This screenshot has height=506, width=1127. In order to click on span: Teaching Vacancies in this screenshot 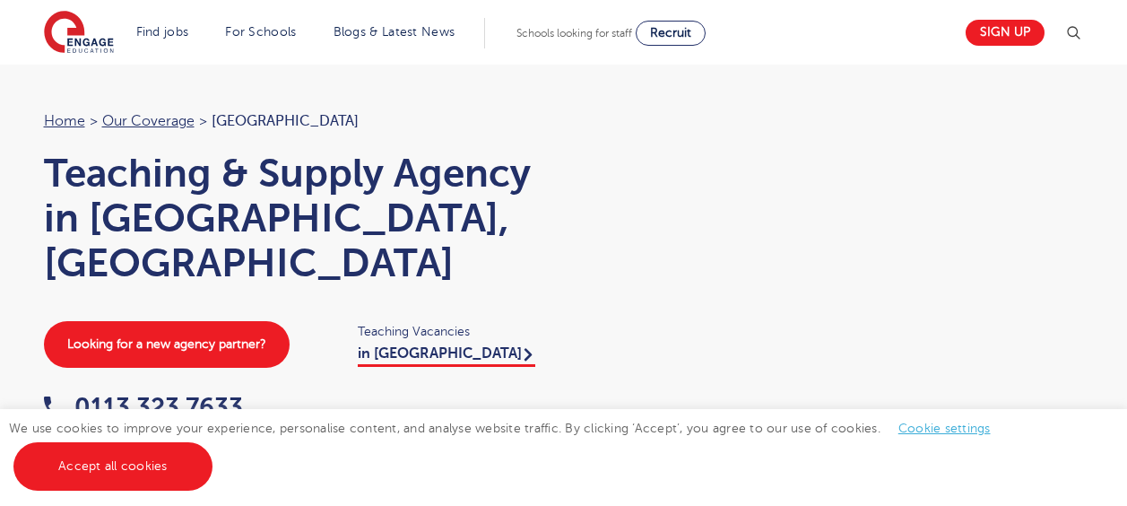, I will do `click(452, 331)`.